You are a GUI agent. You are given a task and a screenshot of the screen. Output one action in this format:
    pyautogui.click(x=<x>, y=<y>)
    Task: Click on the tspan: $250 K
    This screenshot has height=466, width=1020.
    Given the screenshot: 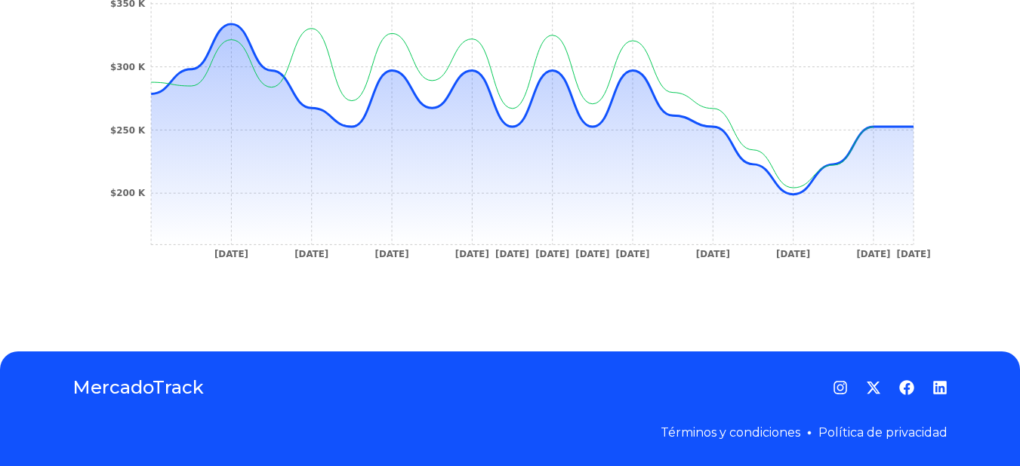 What is the action you would take?
    pyautogui.click(x=128, y=131)
    